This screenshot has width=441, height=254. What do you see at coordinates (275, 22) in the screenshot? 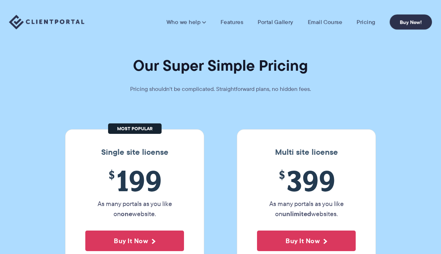
I see `a: Portal Gallery` at bounding box center [275, 22].